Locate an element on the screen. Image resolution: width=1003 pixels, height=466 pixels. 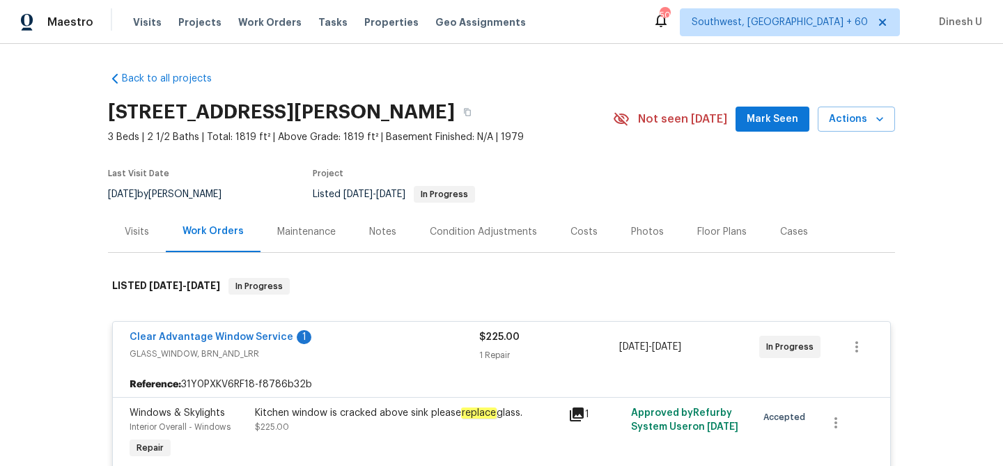
div: Floor Plans is located at coordinates (722, 232).